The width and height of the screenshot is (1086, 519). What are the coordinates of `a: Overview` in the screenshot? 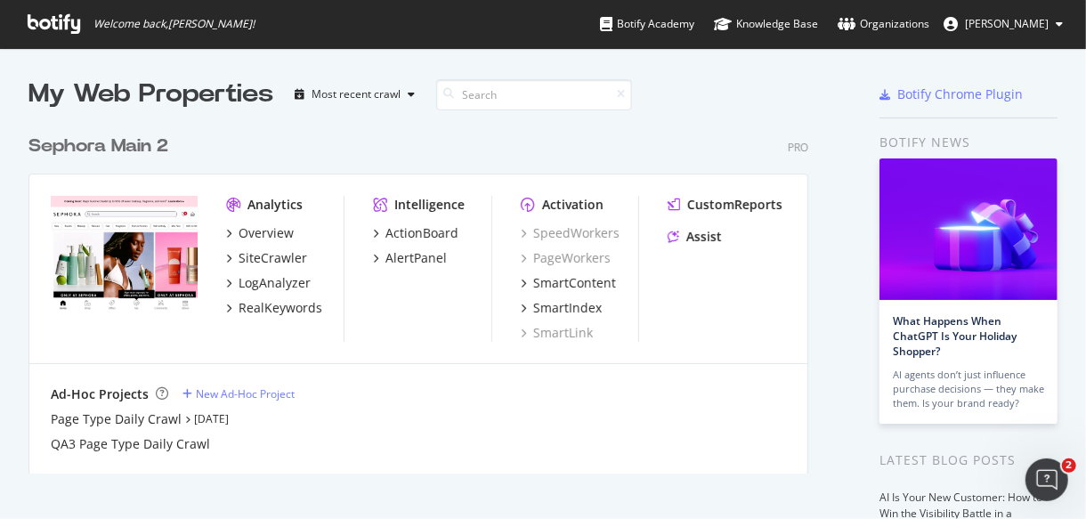 It's located at (260, 233).